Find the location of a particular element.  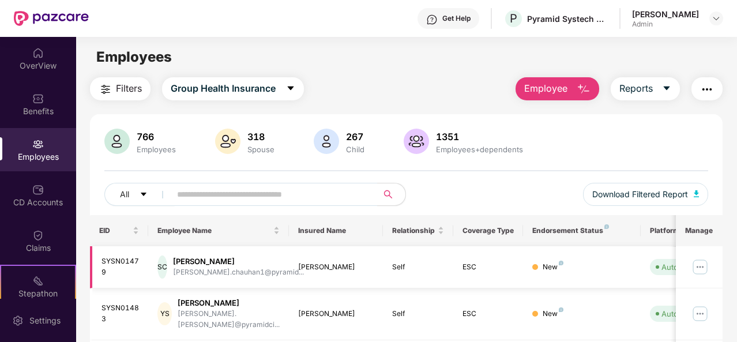

div: Settings is located at coordinates (45, 320).